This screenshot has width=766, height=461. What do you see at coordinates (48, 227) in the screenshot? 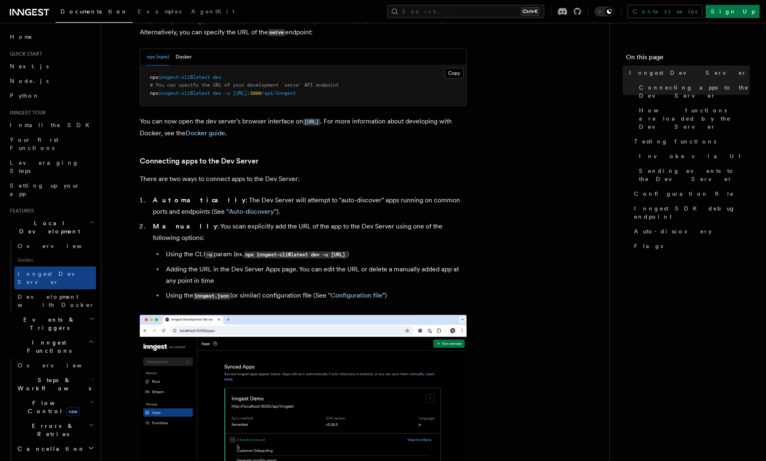
I see `span: Local Development` at bounding box center [48, 227].